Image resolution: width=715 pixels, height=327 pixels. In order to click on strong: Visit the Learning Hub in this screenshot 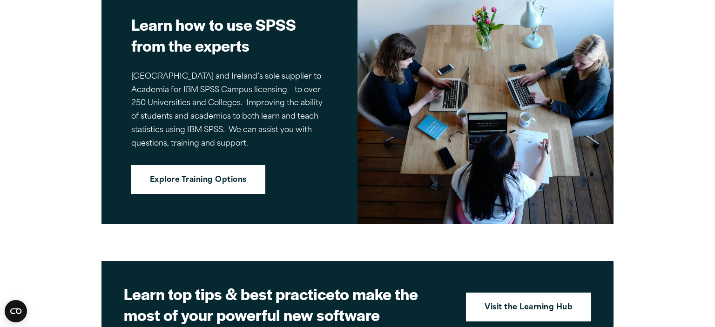, I will do `click(529, 308)`.